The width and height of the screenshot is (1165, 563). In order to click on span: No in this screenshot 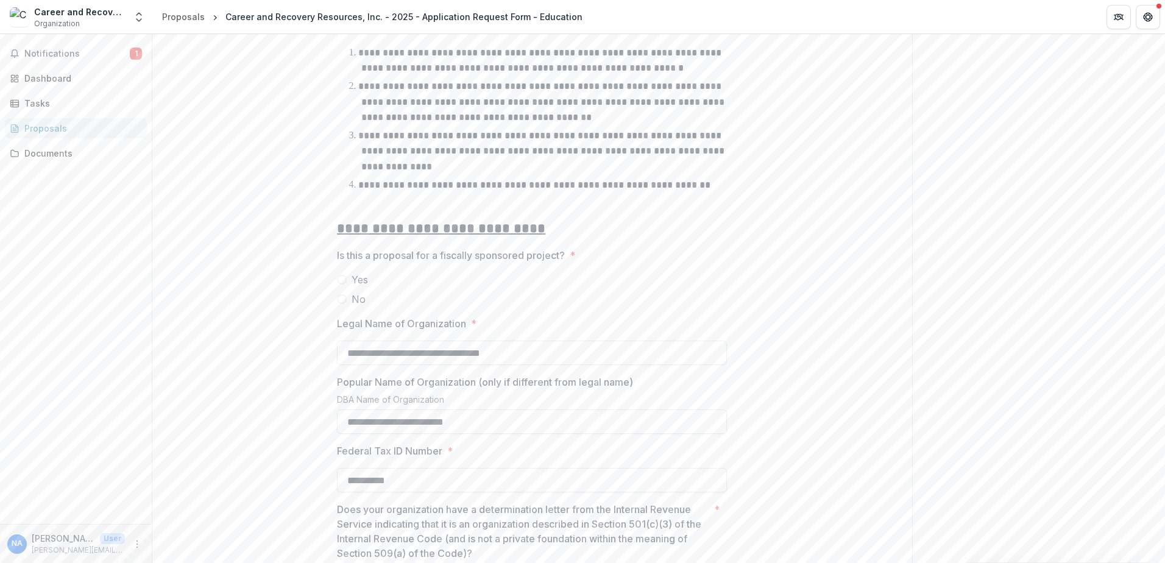, I will do `click(358, 299)`.